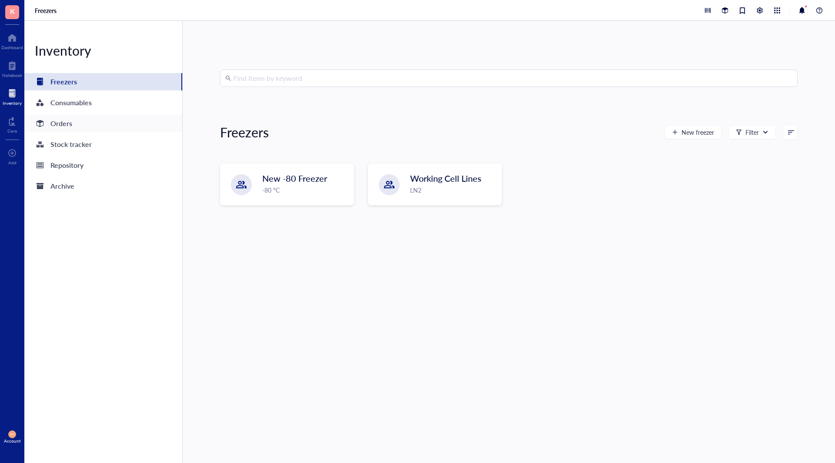  Describe the element at coordinates (12, 163) in the screenshot. I see `div: Add` at that location.